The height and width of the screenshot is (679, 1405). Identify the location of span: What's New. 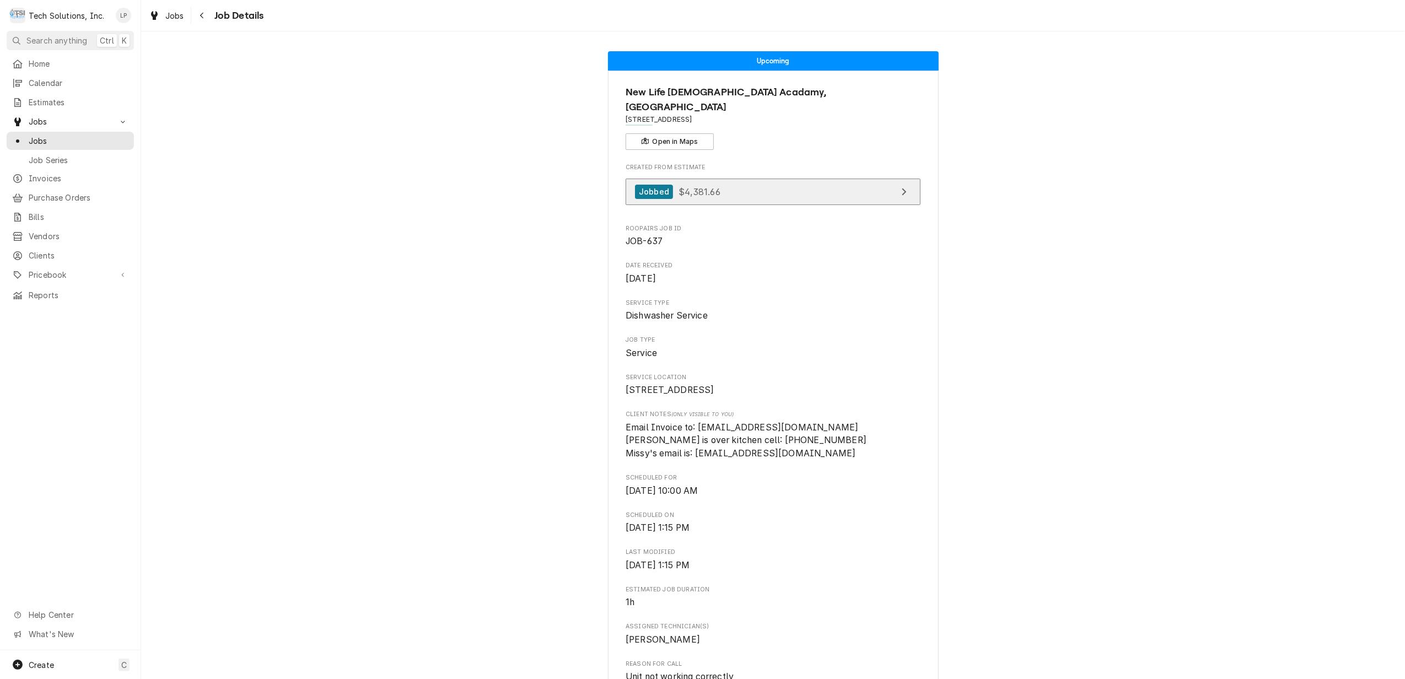
(78, 634).